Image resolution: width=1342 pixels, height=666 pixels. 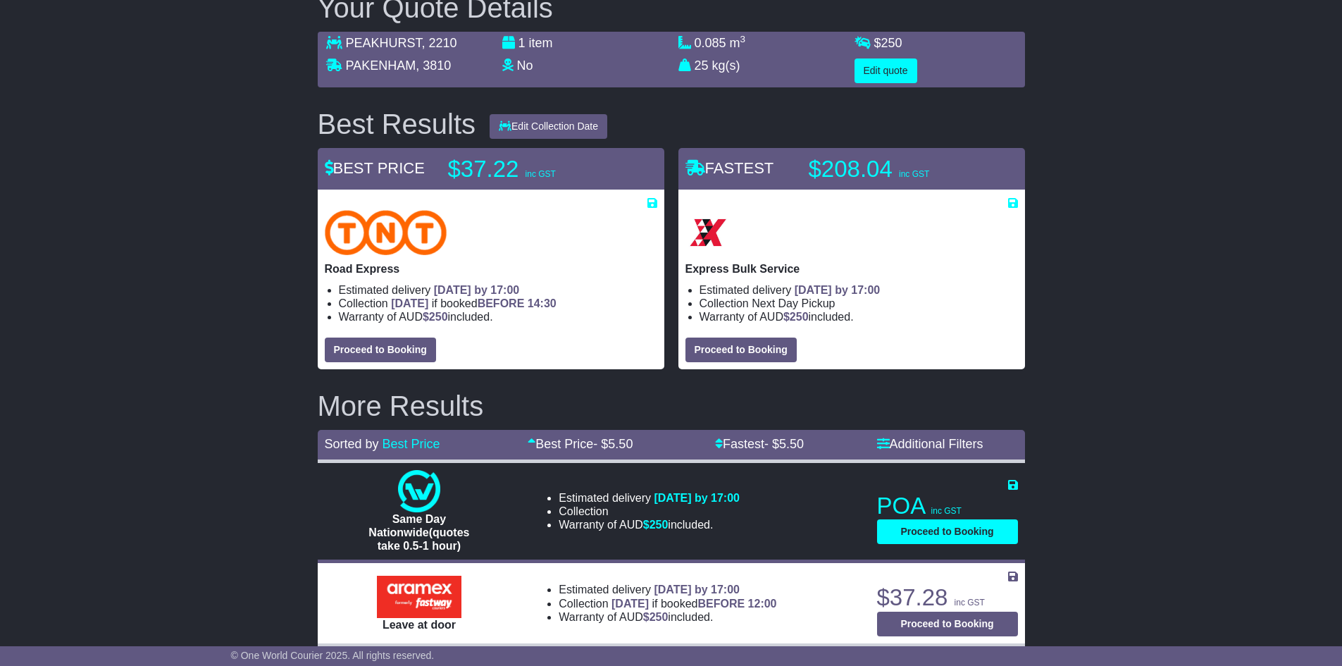 I want to click on span: 1, so click(x=522, y=43).